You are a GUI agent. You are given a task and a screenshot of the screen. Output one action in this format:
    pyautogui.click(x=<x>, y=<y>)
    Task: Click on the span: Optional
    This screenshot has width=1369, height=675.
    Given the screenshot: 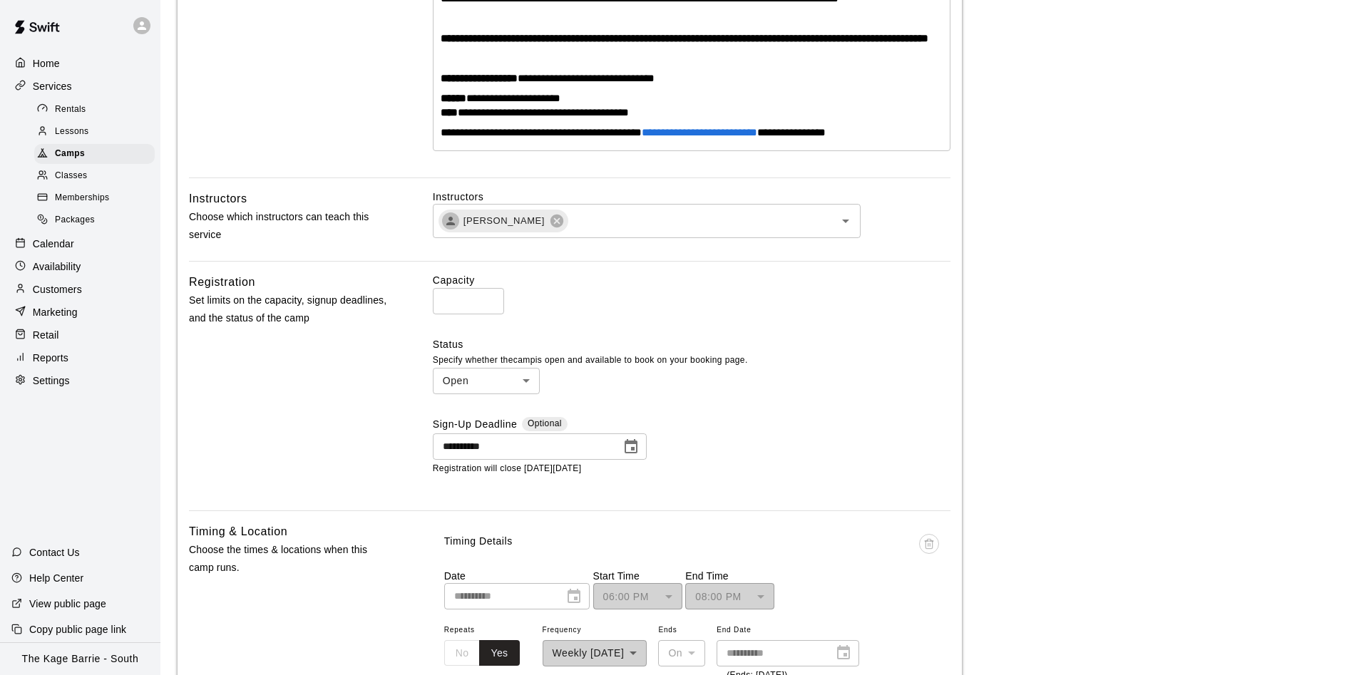 What is the action you would take?
    pyautogui.click(x=545, y=423)
    